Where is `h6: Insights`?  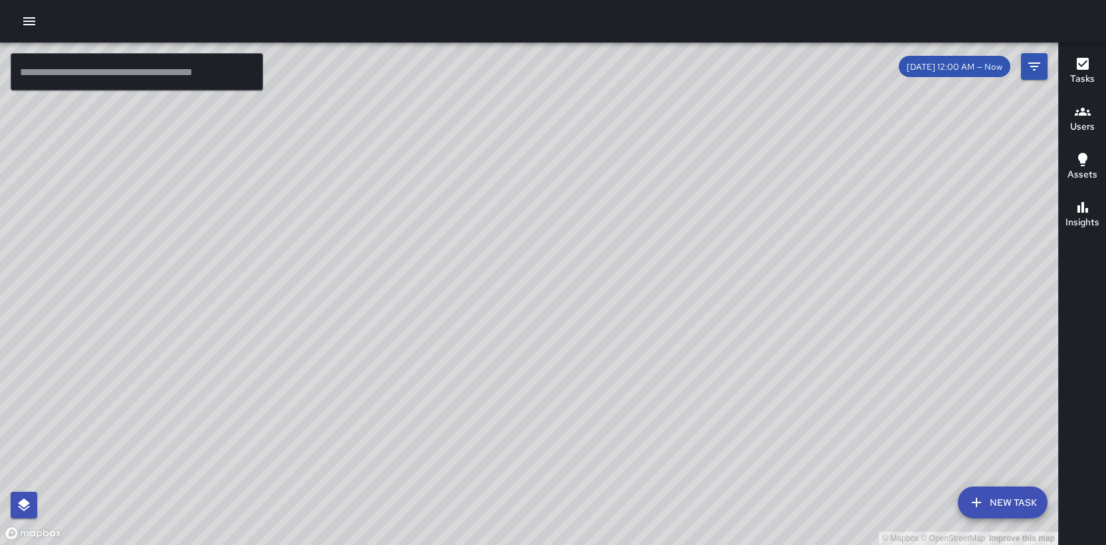
h6: Insights is located at coordinates (1082, 223).